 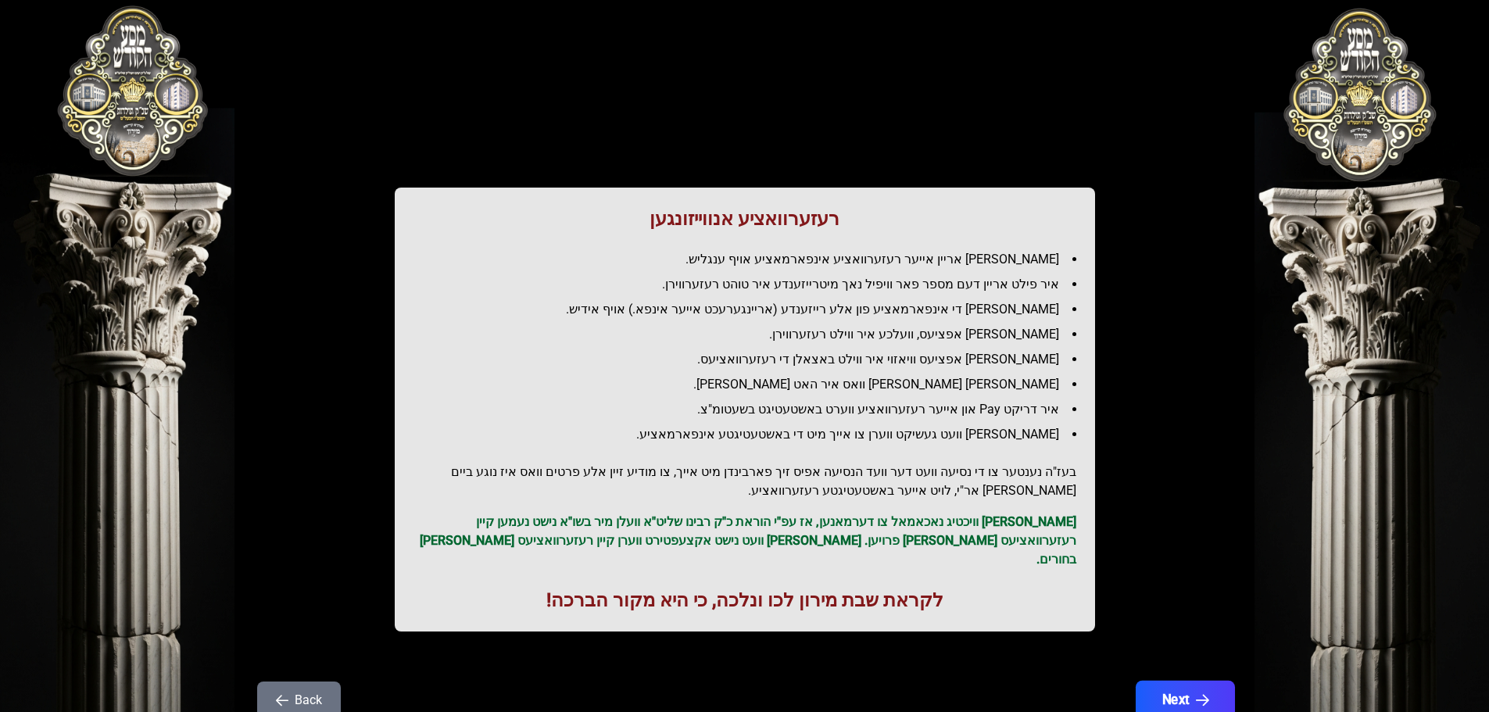 What do you see at coordinates (745, 219) in the screenshot?
I see `h1: רעזערוואציע אנווייזונגען` at bounding box center [745, 219].